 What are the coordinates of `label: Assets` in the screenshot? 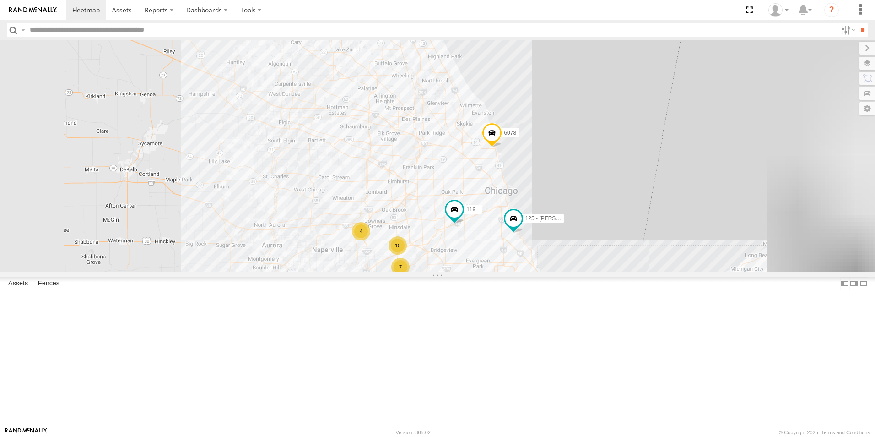 It's located at (18, 283).